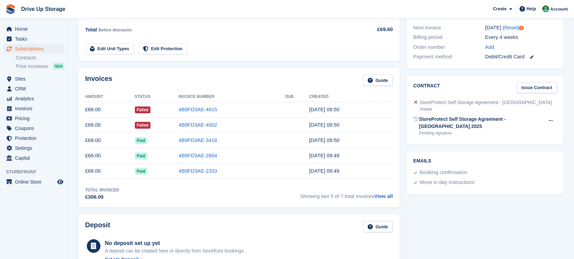  Describe the element at coordinates (35, 182) in the screenshot. I see `span: Online Store` at that location.